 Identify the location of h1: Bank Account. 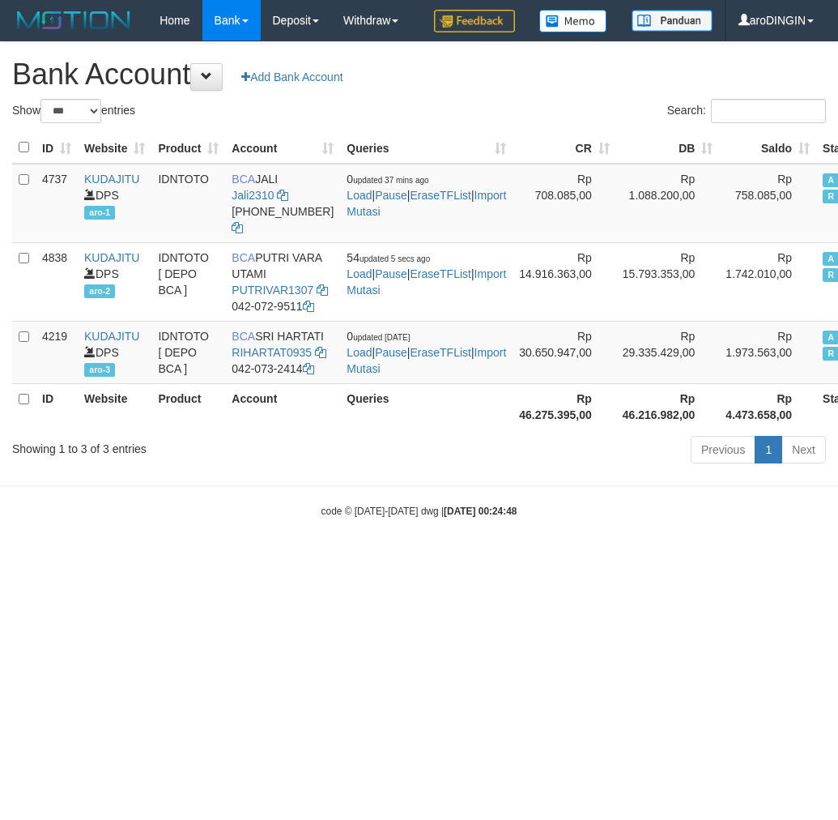
(419, 75).